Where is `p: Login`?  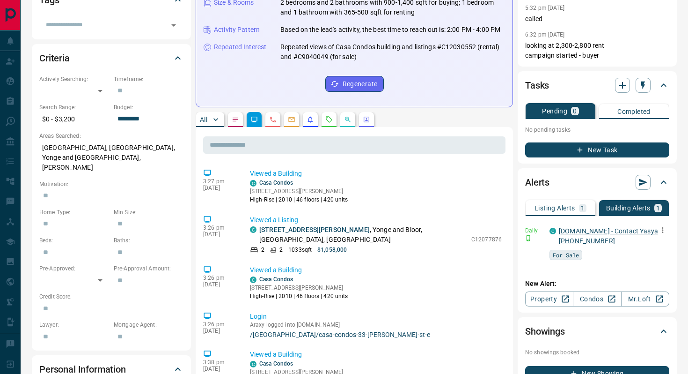 p: Login is located at coordinates (376, 316).